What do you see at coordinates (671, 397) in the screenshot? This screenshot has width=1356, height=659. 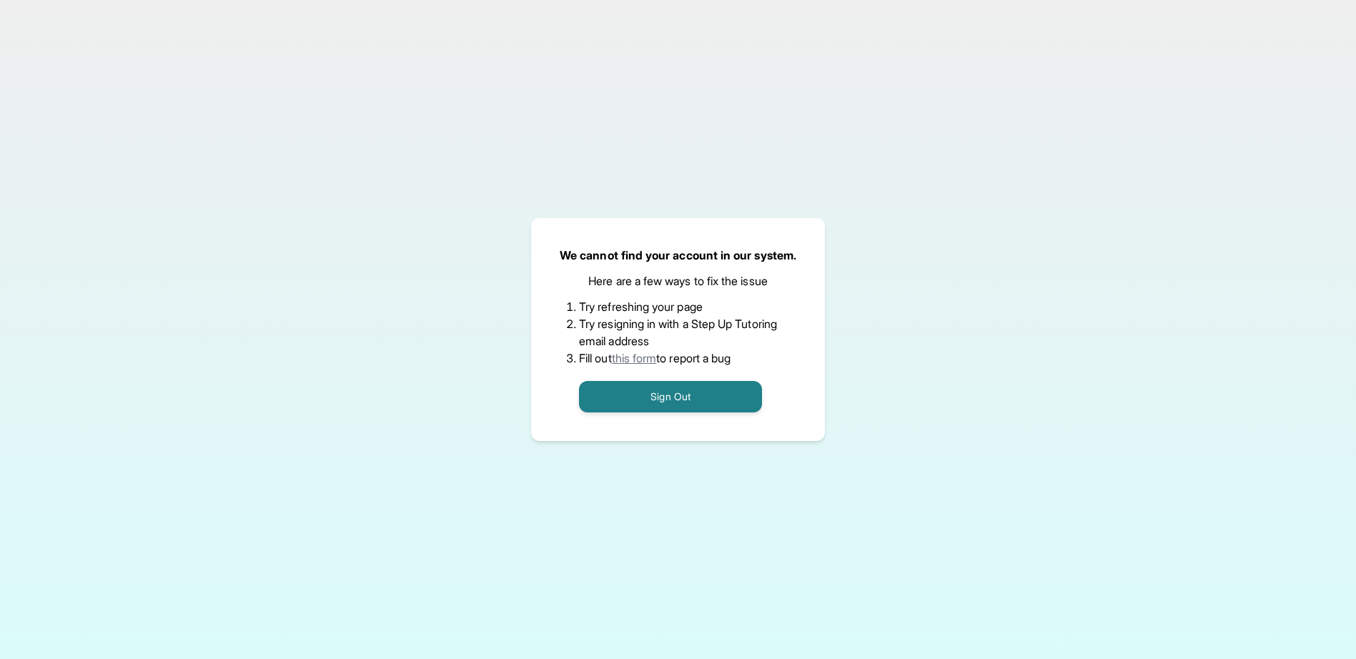 I see `button: Sign Out` at bounding box center [671, 397].